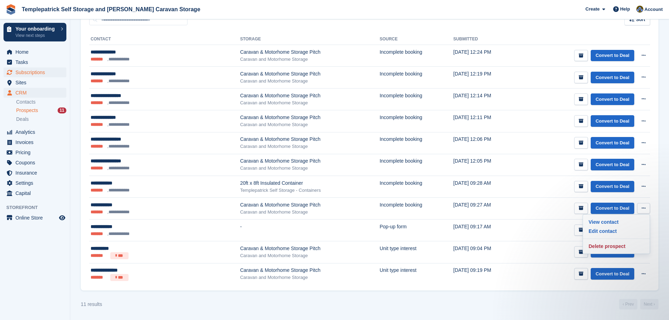 The image size is (669, 320). I want to click on img: stora-icon-8386f47178a22dfd0bd8f6a31ec36ba5ce8667c1dd55bd0f319d3a0aa187defe.svg, so click(11, 9).